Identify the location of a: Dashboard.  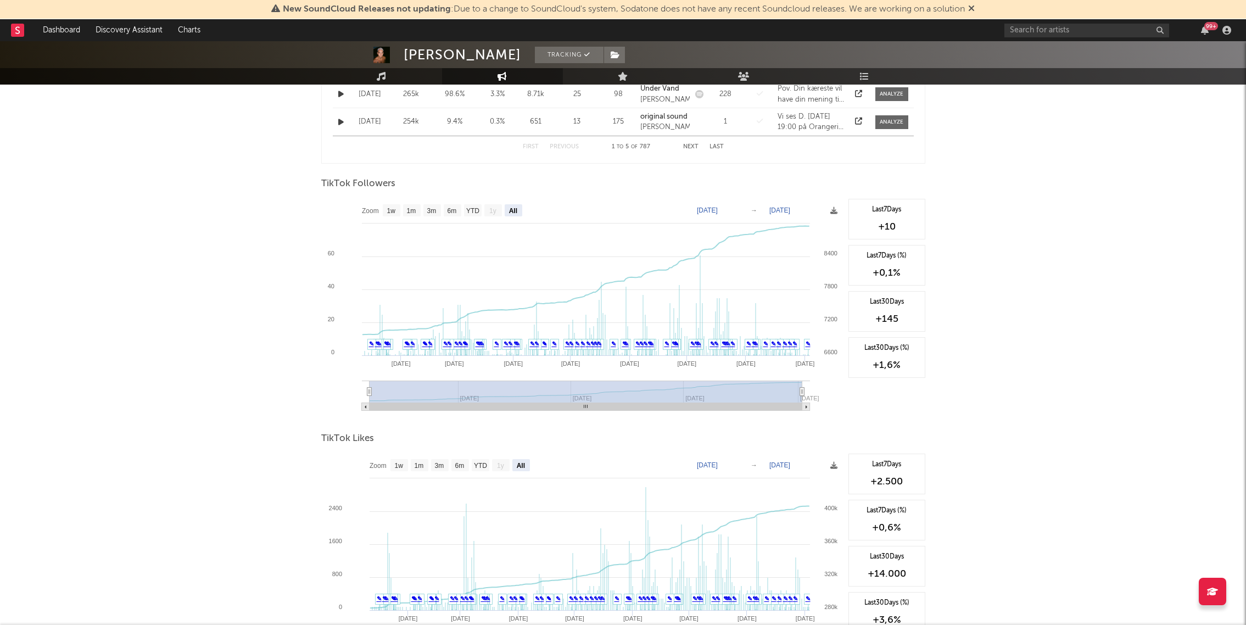
(61, 30).